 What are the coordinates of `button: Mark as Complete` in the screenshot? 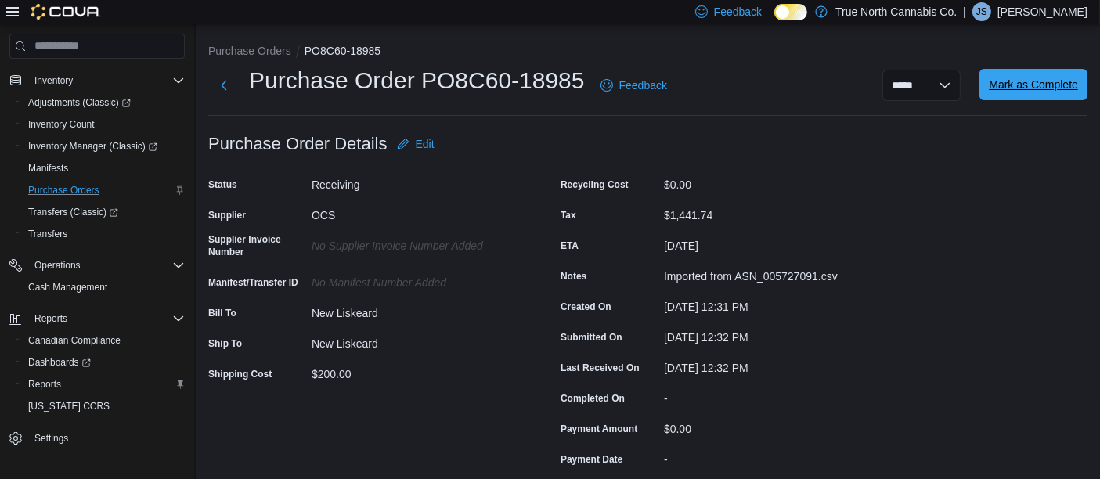 It's located at (1033, 85).